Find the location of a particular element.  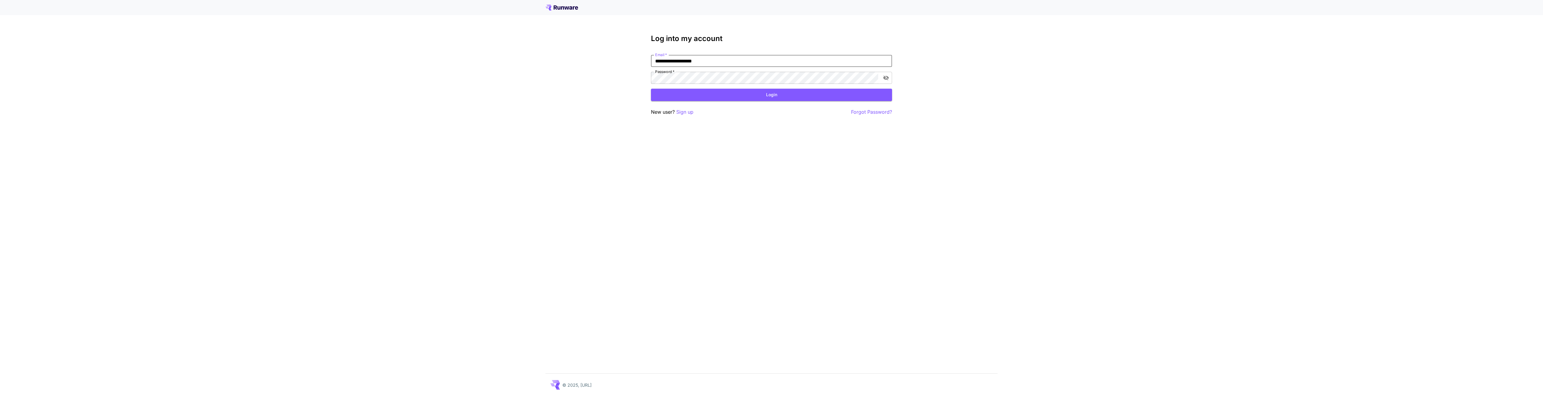

button: Forgot Password? is located at coordinates (871, 112).